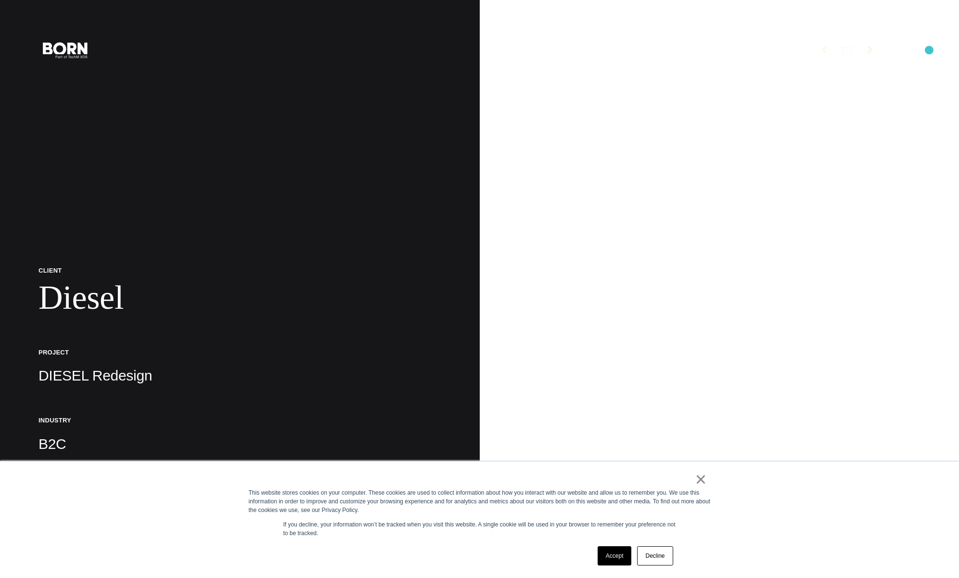 The image size is (959, 578). I want to click on button: Open, so click(915, 50).